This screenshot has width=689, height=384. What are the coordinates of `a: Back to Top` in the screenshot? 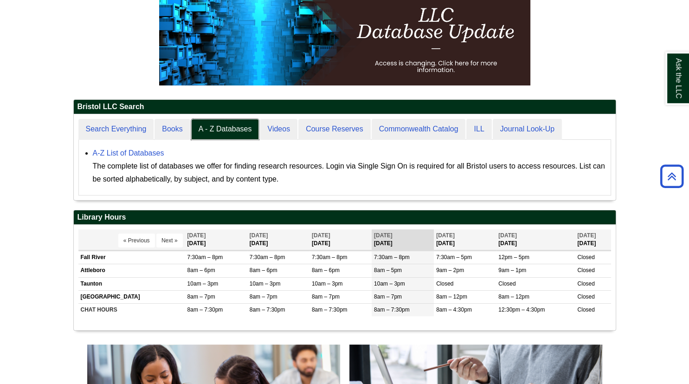 It's located at (672, 176).